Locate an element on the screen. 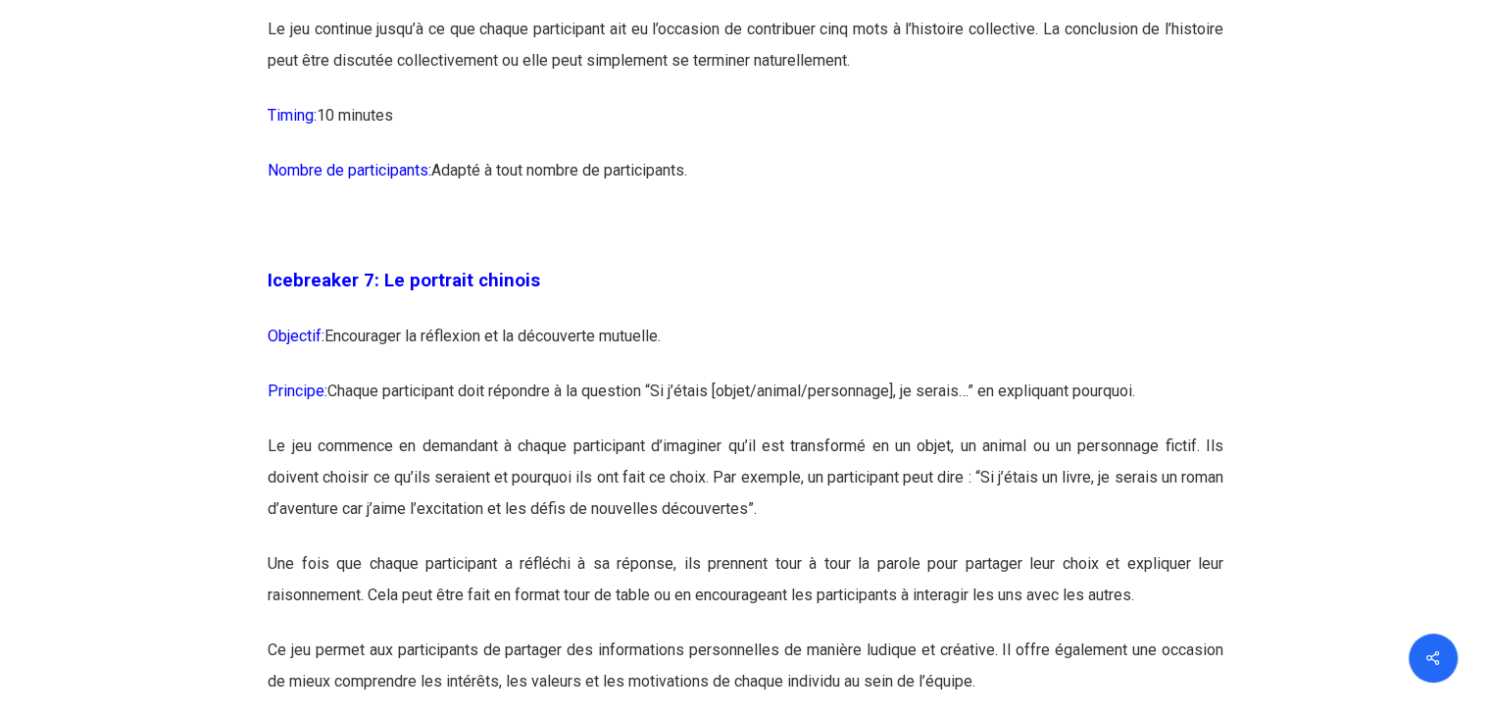  p: Le jeu continue jusqu’à ce que chaque participant ait eu l’occasion de contribuer cinq mots à l’h... is located at coordinates (745, 57).